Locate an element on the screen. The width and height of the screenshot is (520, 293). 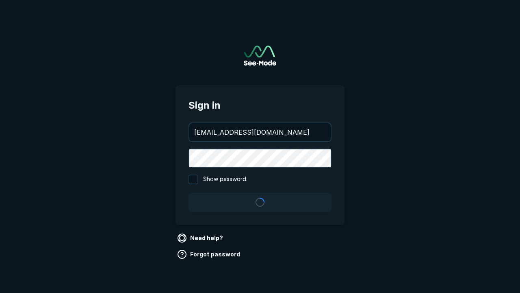
input: your@email.com is located at coordinates (260, 132).